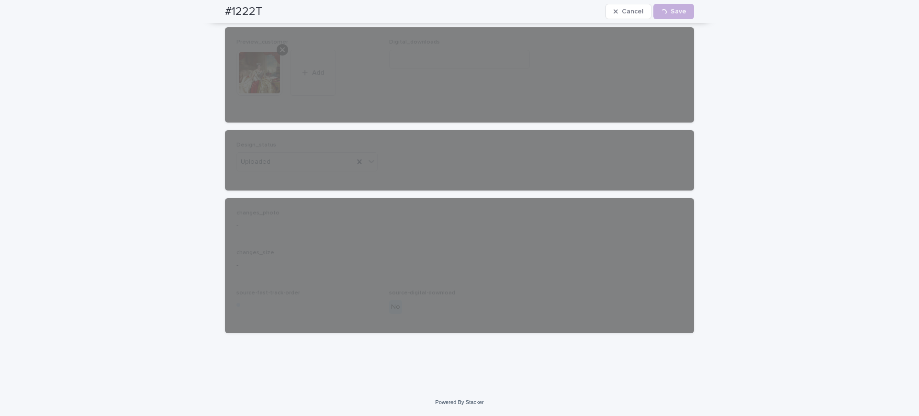 Image resolution: width=919 pixels, height=416 pixels. Describe the element at coordinates (459, 402) in the screenshot. I see `a: Powered By Stacker` at that location.